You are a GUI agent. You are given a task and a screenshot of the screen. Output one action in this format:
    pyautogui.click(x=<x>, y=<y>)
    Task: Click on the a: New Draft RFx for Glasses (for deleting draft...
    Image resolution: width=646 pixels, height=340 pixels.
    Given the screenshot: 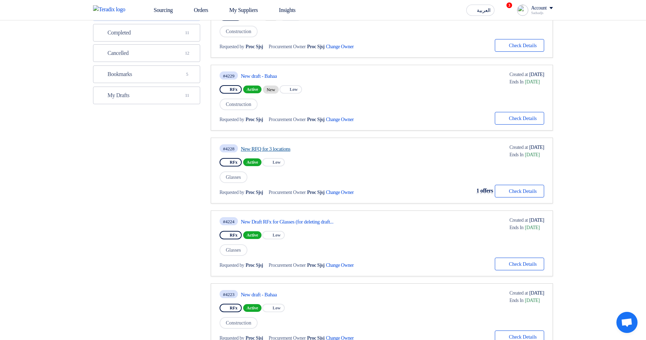 What is the action you would take?
    pyautogui.click(x=306, y=222)
    